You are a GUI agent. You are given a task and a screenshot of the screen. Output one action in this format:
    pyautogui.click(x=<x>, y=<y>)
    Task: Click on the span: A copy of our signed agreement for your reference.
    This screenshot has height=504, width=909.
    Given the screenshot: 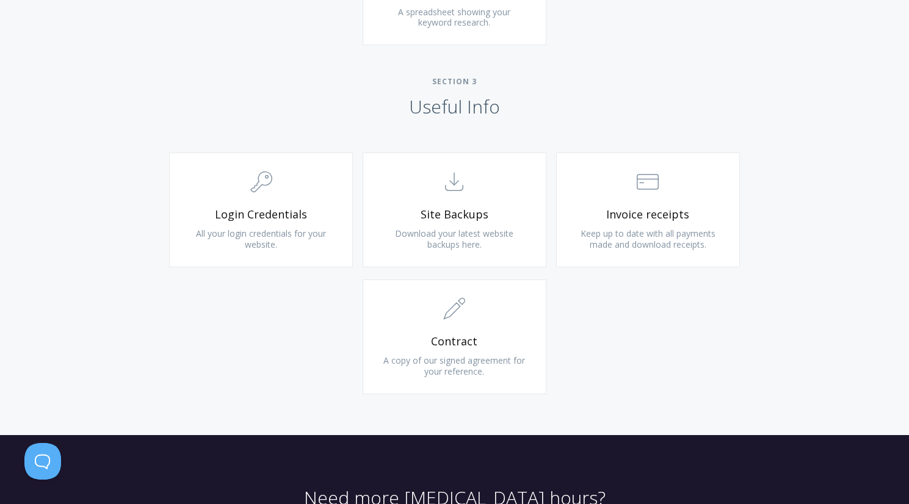 What is the action you would take?
    pyautogui.click(x=454, y=366)
    